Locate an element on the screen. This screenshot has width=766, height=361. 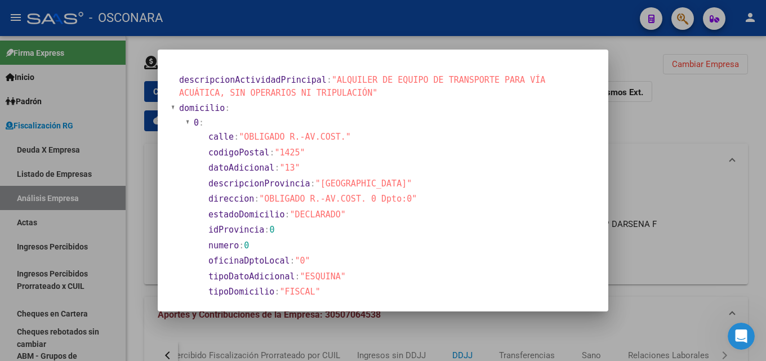
span: idProvincia is located at coordinates (236, 230).